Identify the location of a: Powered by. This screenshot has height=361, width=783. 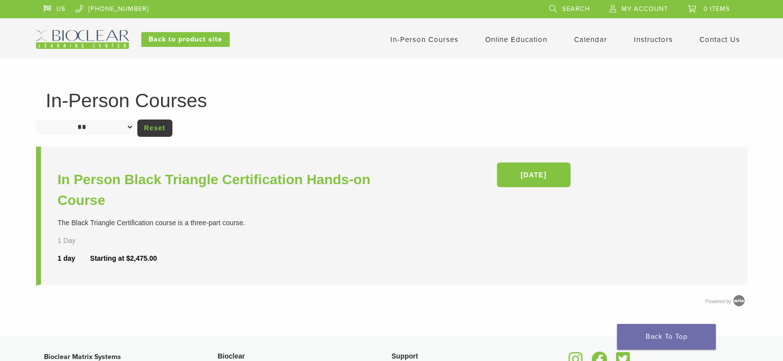
(726, 301).